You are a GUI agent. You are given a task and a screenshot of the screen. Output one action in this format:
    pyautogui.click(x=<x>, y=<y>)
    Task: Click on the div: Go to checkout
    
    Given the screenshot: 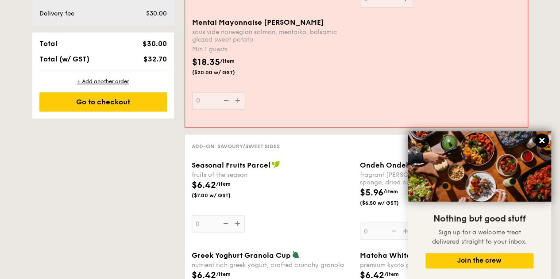 What is the action you would take?
    pyautogui.click(x=103, y=102)
    